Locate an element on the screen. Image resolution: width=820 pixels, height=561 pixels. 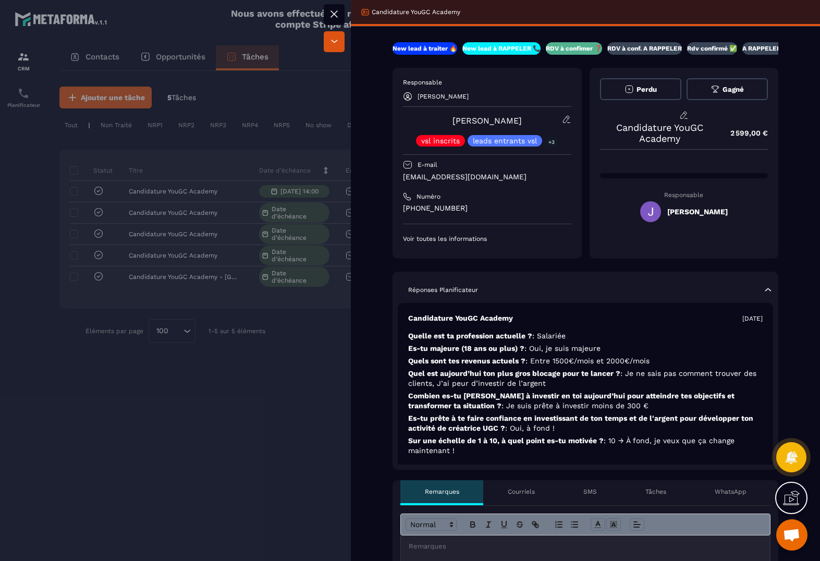
p: Remarques is located at coordinates (442, 492).